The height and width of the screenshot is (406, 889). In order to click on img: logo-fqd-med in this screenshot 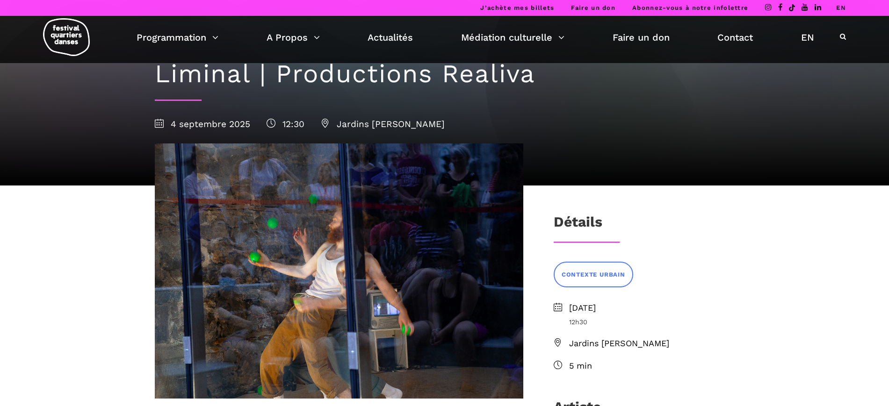, I will do `click(66, 37)`.